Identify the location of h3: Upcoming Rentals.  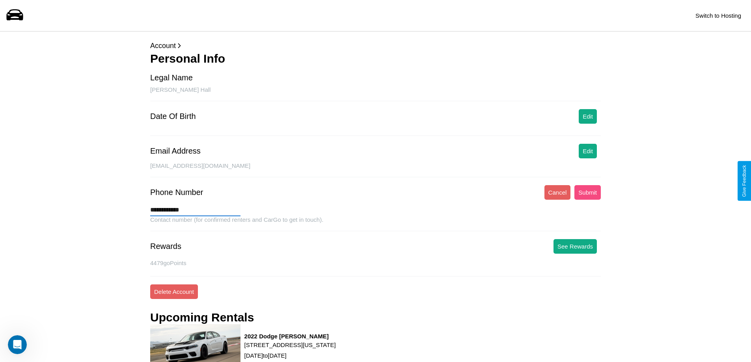
(202, 318).